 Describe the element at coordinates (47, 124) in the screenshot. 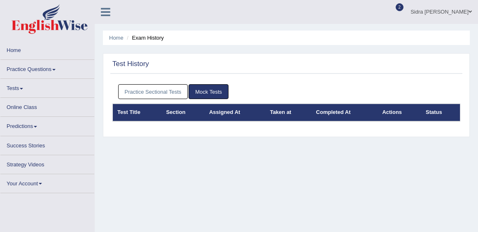

I see `a: Predictions` at that location.